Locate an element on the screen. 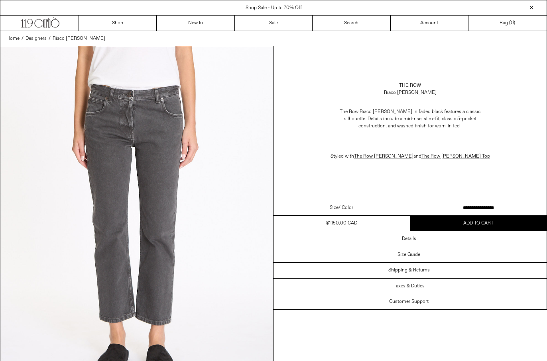 The width and height of the screenshot is (547, 361). span: Shop Sale - Up to 70% Off is located at coordinates (273, 8).